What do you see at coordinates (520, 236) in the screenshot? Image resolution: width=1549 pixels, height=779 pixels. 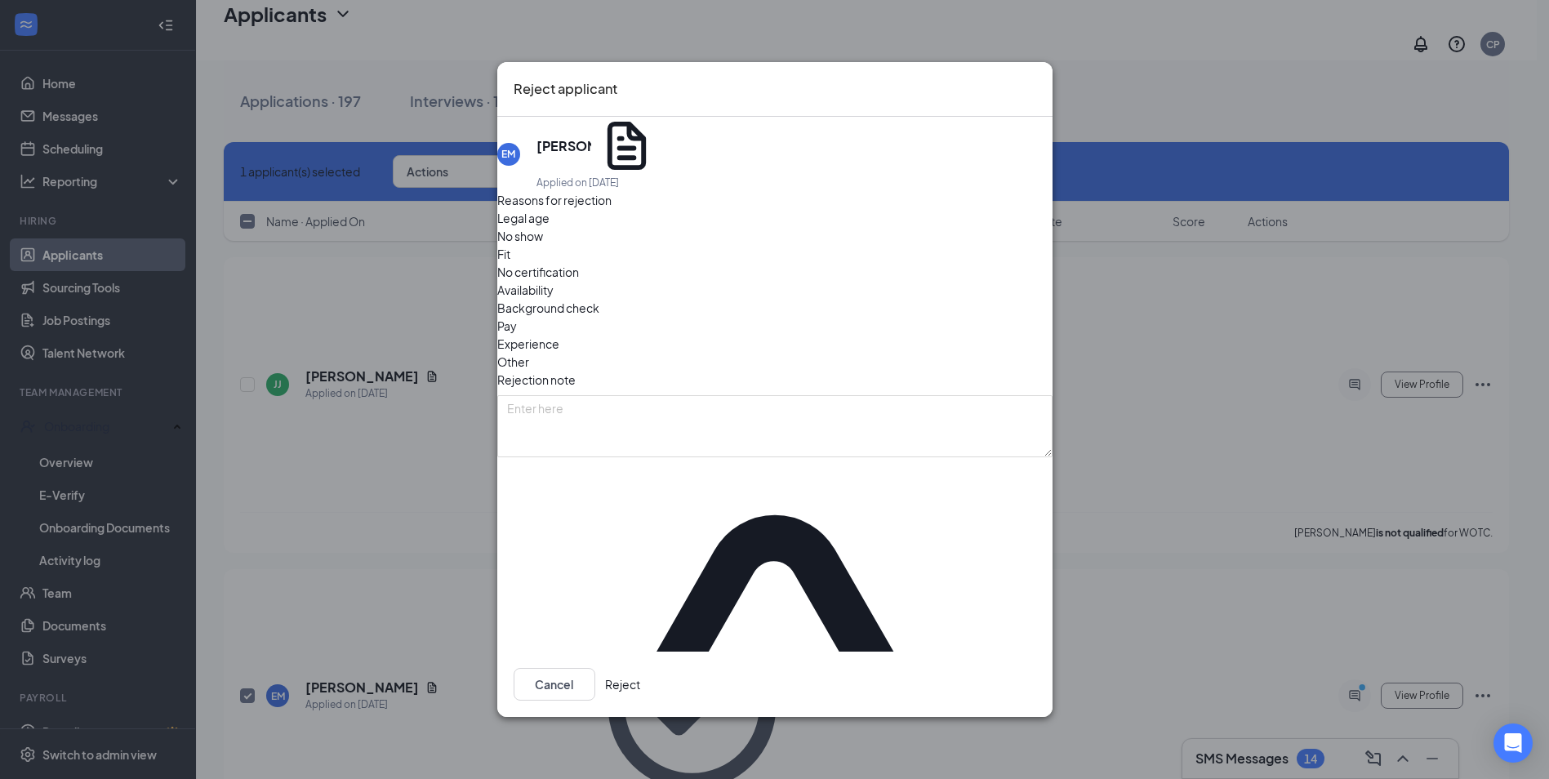 I see `span: No show` at bounding box center [520, 236].